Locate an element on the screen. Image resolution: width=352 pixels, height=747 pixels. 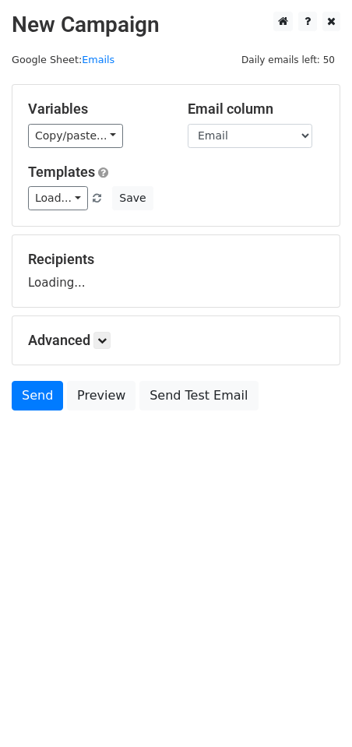
h5: Advanced is located at coordinates (176, 340).